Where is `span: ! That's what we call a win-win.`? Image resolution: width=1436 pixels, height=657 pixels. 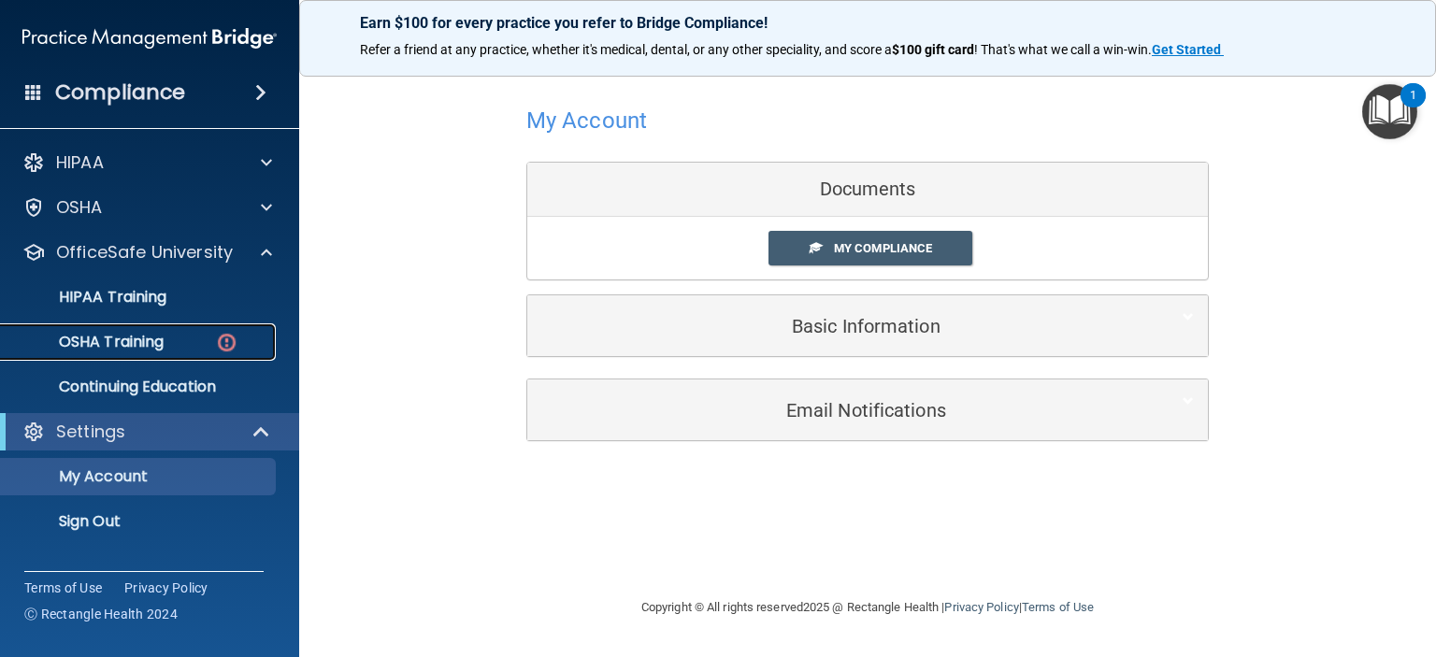
span: ! That's what we call a win-win. is located at coordinates (1063, 50).